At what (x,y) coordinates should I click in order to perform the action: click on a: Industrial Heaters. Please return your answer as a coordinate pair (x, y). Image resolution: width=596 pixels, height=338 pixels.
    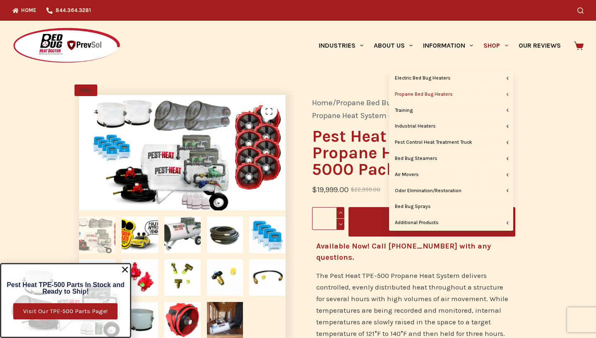
    Looking at the image, I should click on (451, 126).